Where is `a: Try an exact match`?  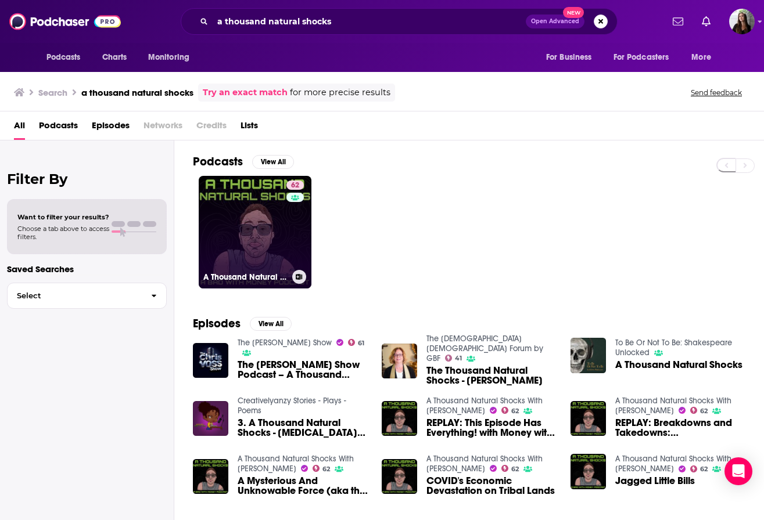 a: Try an exact match is located at coordinates (245, 92).